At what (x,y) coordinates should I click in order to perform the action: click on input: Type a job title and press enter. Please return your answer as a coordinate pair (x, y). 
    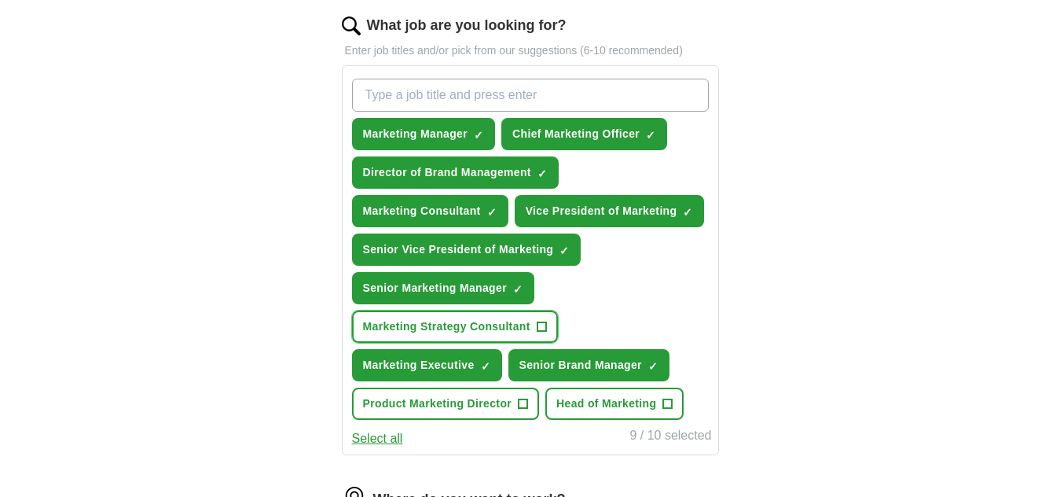
    Looking at the image, I should click on (530, 95).